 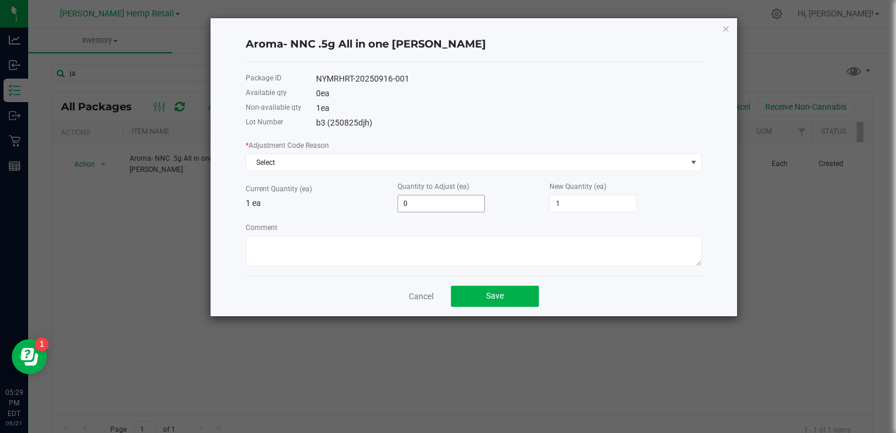 I want to click on label: New Quantity (ea), so click(x=578, y=187).